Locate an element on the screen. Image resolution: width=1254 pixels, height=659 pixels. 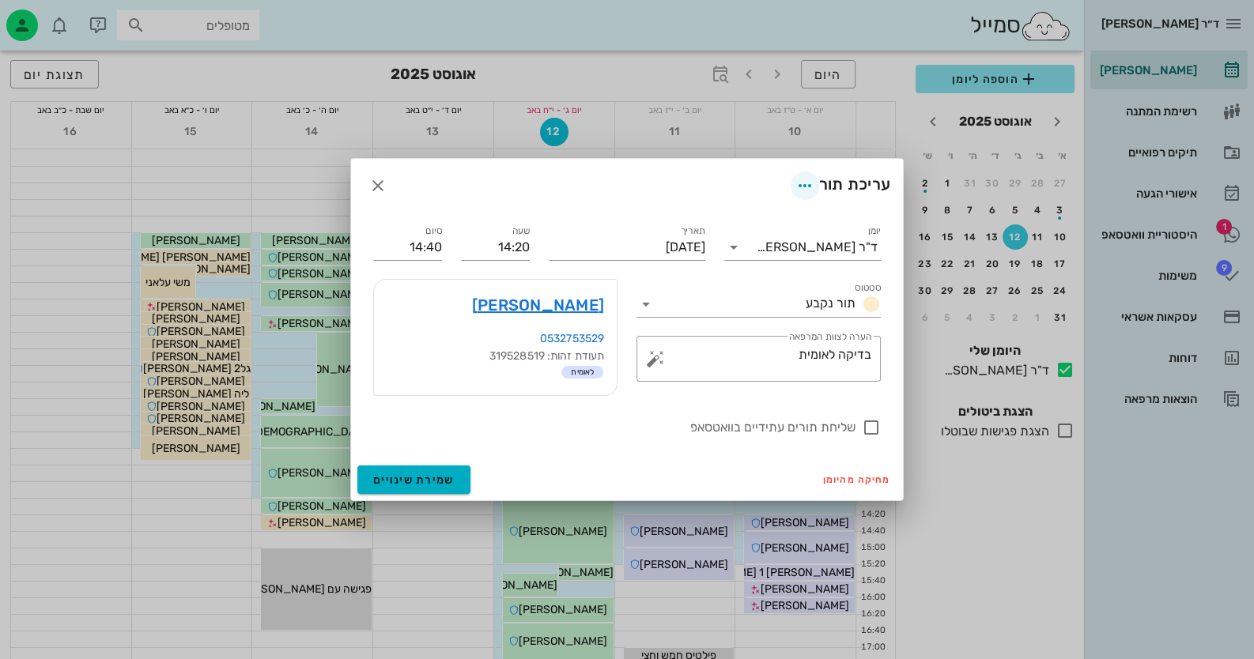
span: שמירת שינויים is located at coordinates (413, 480).